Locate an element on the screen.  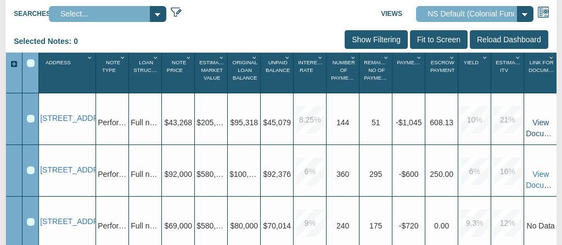
div: Address Sort None is located at coordinates (62, 72).